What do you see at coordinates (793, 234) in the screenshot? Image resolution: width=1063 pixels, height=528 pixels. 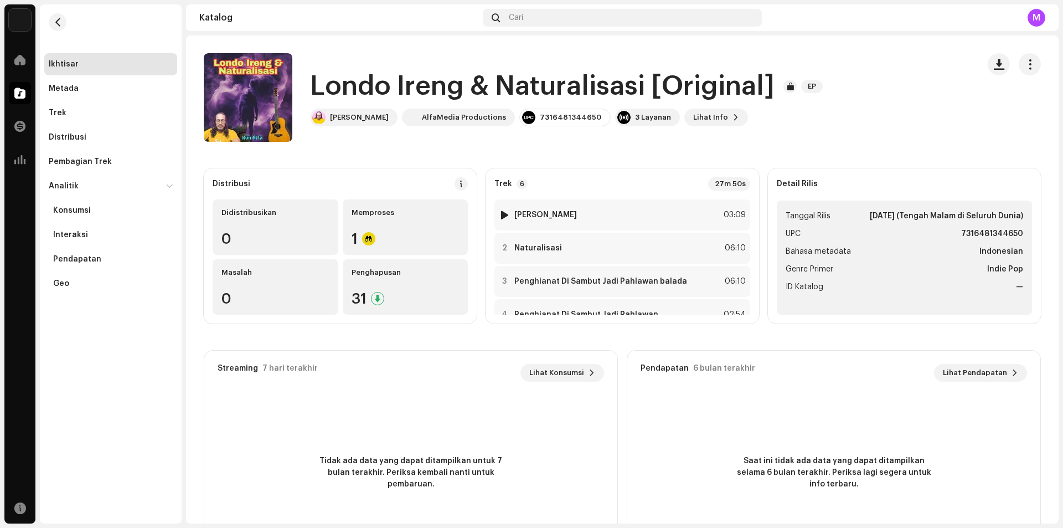 I see `span: UPC` at bounding box center [793, 234].